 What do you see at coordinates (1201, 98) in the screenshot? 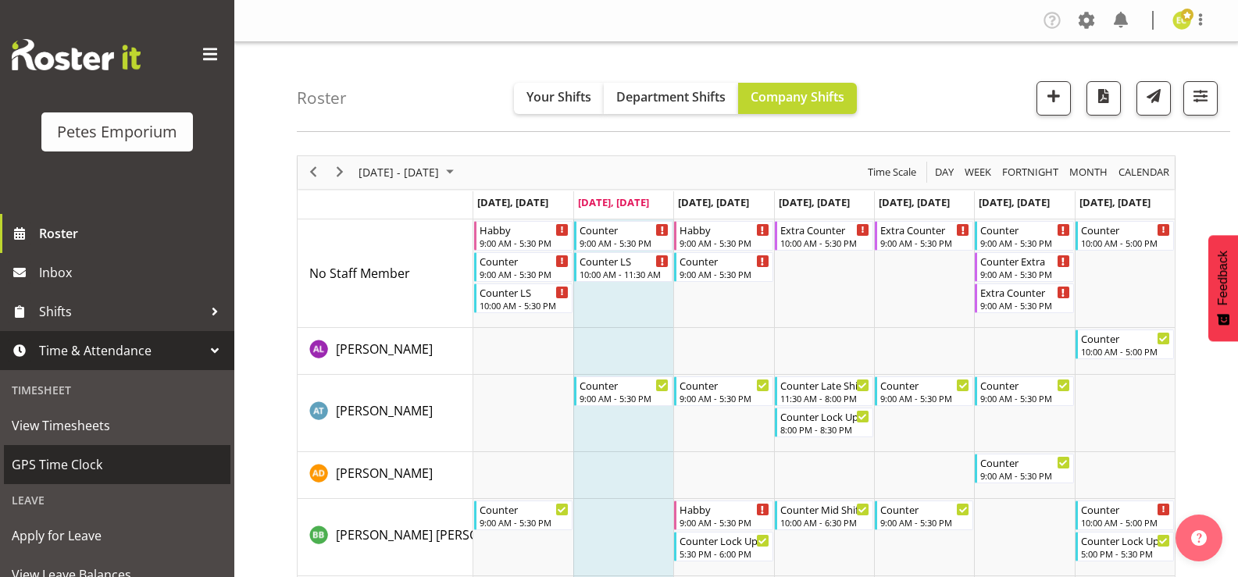
I see `button: Filter Shifts` at bounding box center [1201, 98].